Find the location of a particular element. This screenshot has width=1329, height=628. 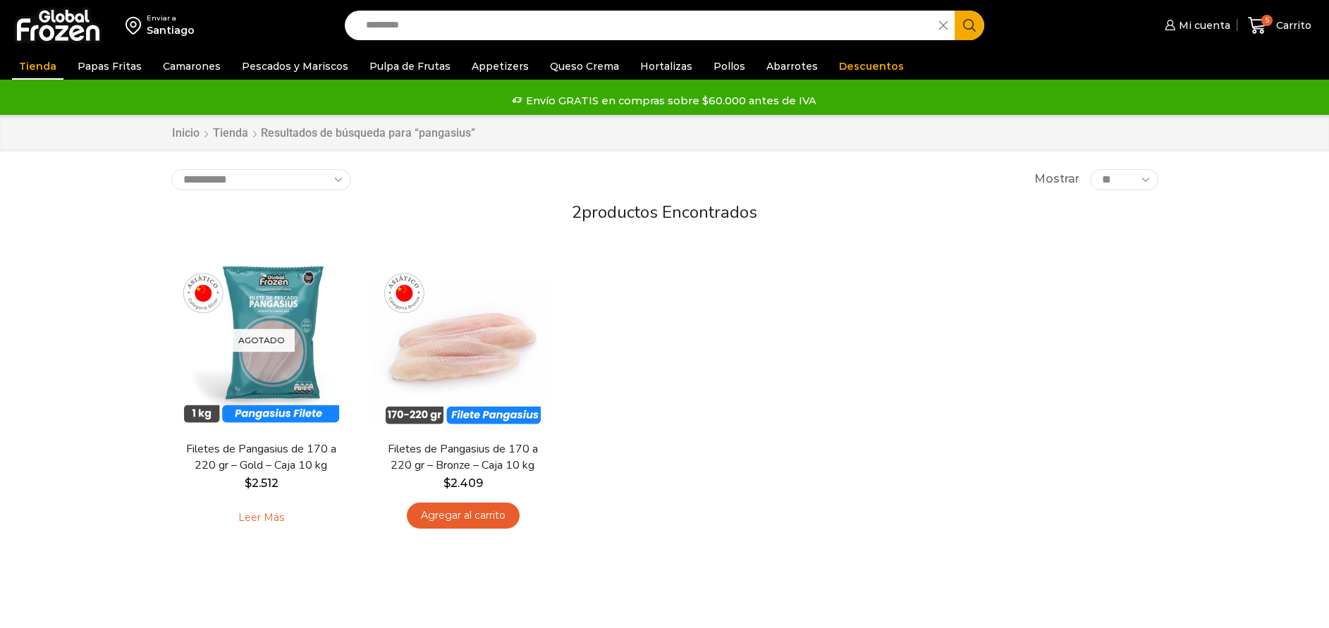

span: 2 is located at coordinates (577, 212).